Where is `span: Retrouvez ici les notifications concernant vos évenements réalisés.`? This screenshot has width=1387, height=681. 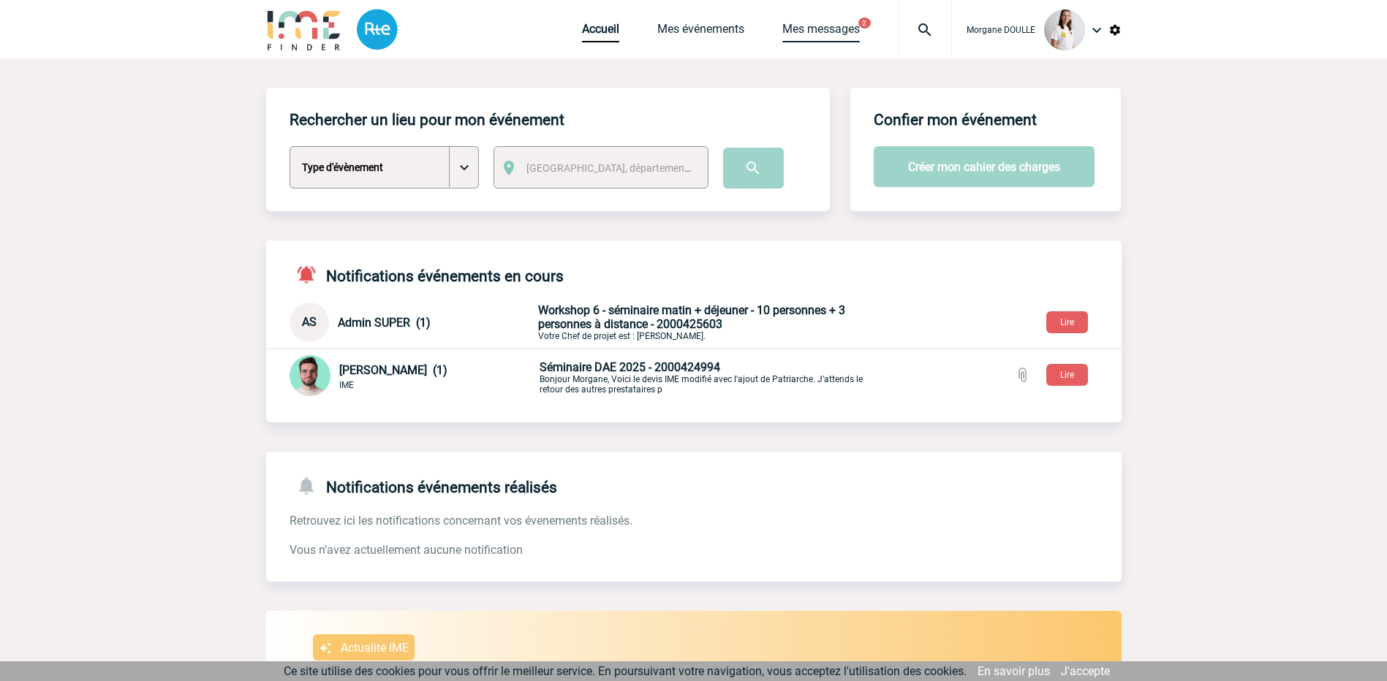 span: Retrouvez ici les notifications concernant vos évenements réalisés. is located at coordinates (461, 521).